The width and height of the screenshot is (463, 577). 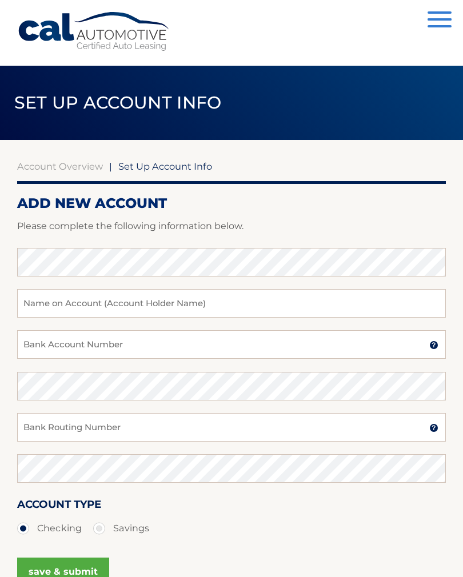 What do you see at coordinates (231, 226) in the screenshot?
I see `p: Please complete the following information below.` at bounding box center [231, 226].